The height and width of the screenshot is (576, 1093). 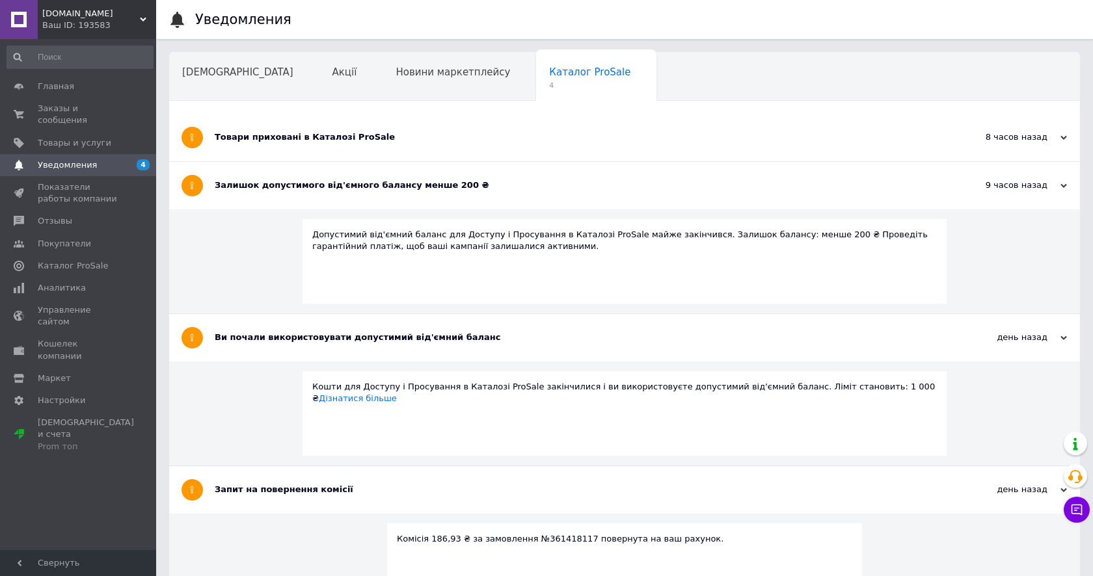 I want to click on div: Залишок допустимого від'ємного балансу менше 200 ₴, so click(x=576, y=185).